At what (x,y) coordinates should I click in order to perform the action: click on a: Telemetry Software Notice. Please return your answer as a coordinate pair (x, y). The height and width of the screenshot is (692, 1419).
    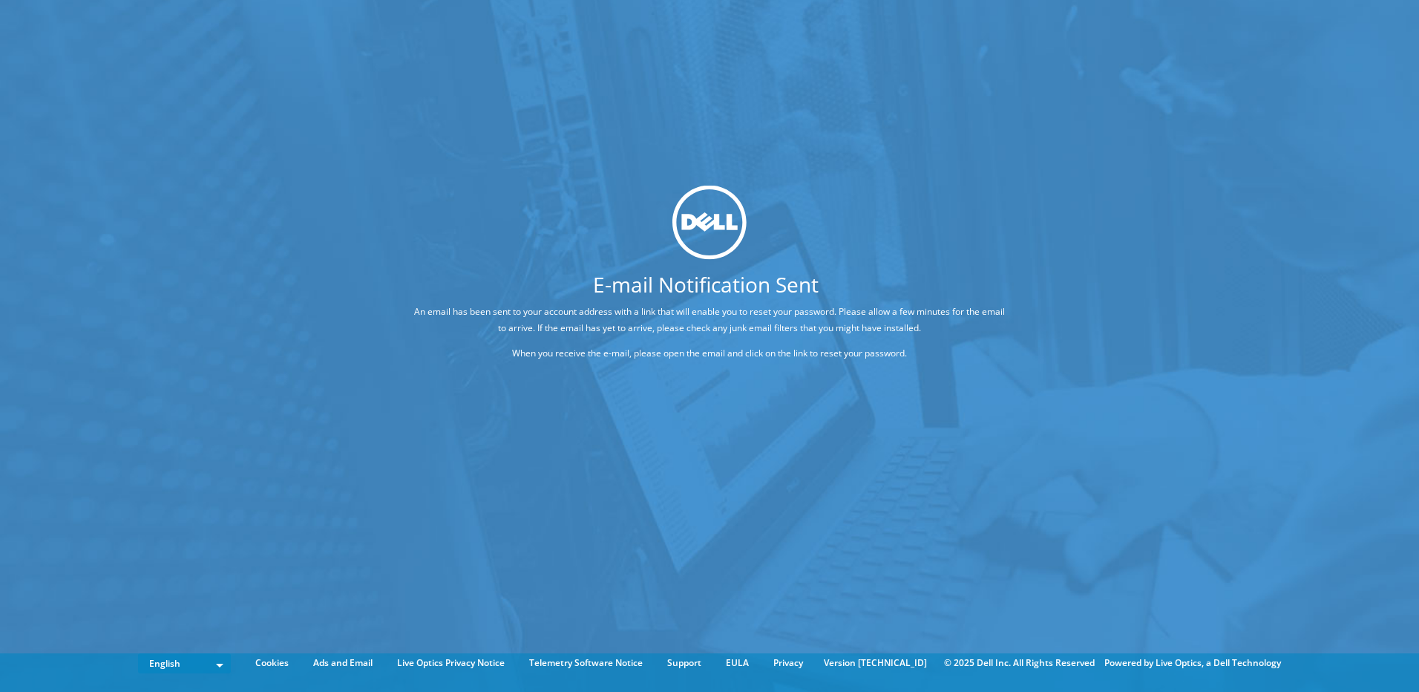
    Looking at the image, I should click on (585, 663).